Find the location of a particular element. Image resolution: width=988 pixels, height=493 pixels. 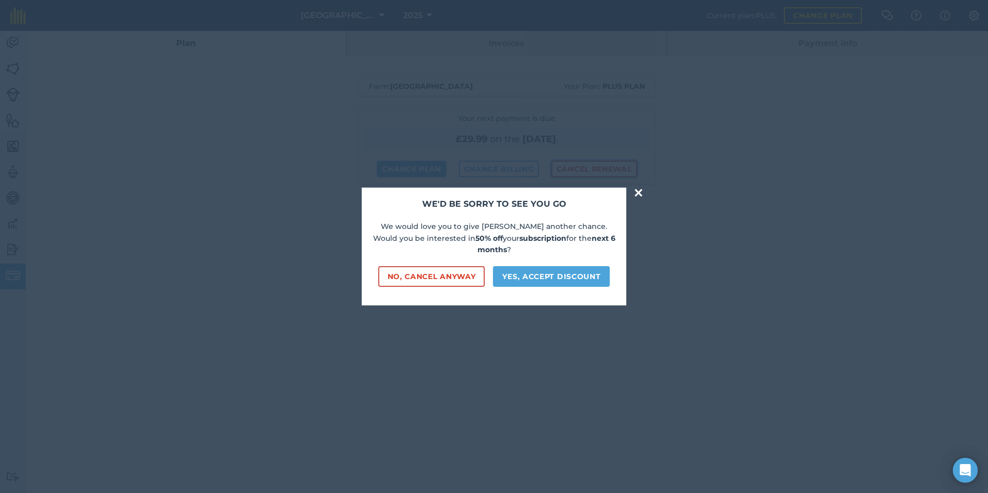

button: Yes, accept discount is located at coordinates (551, 276).